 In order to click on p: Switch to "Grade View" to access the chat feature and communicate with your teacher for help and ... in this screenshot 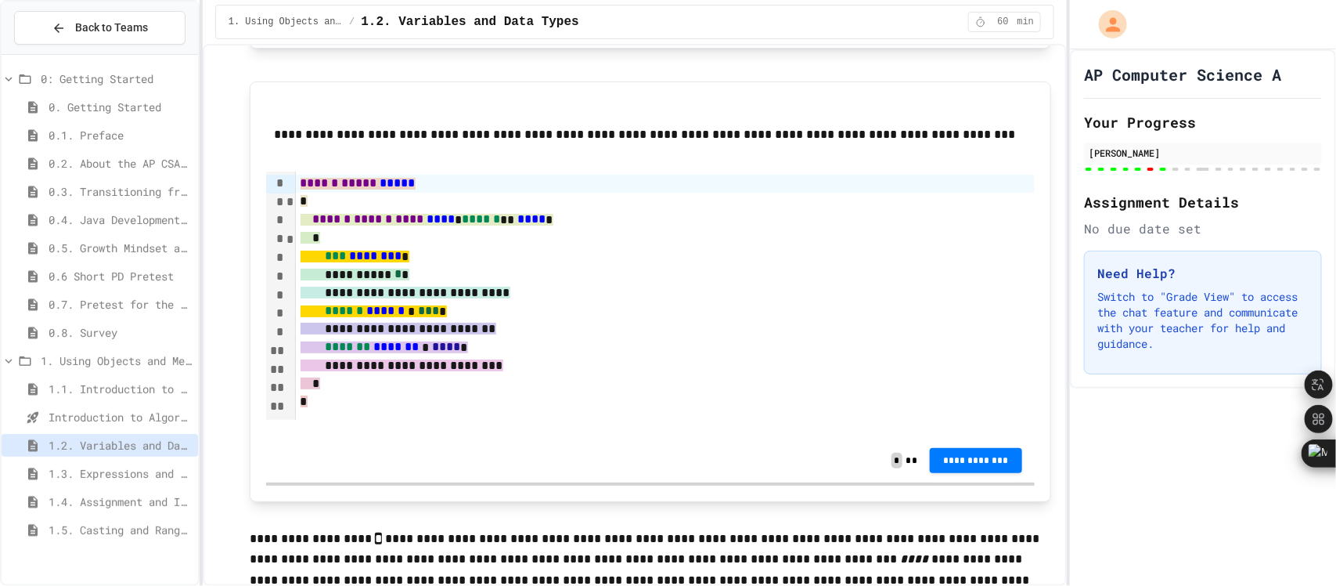, I will do `click(1203, 320)`.